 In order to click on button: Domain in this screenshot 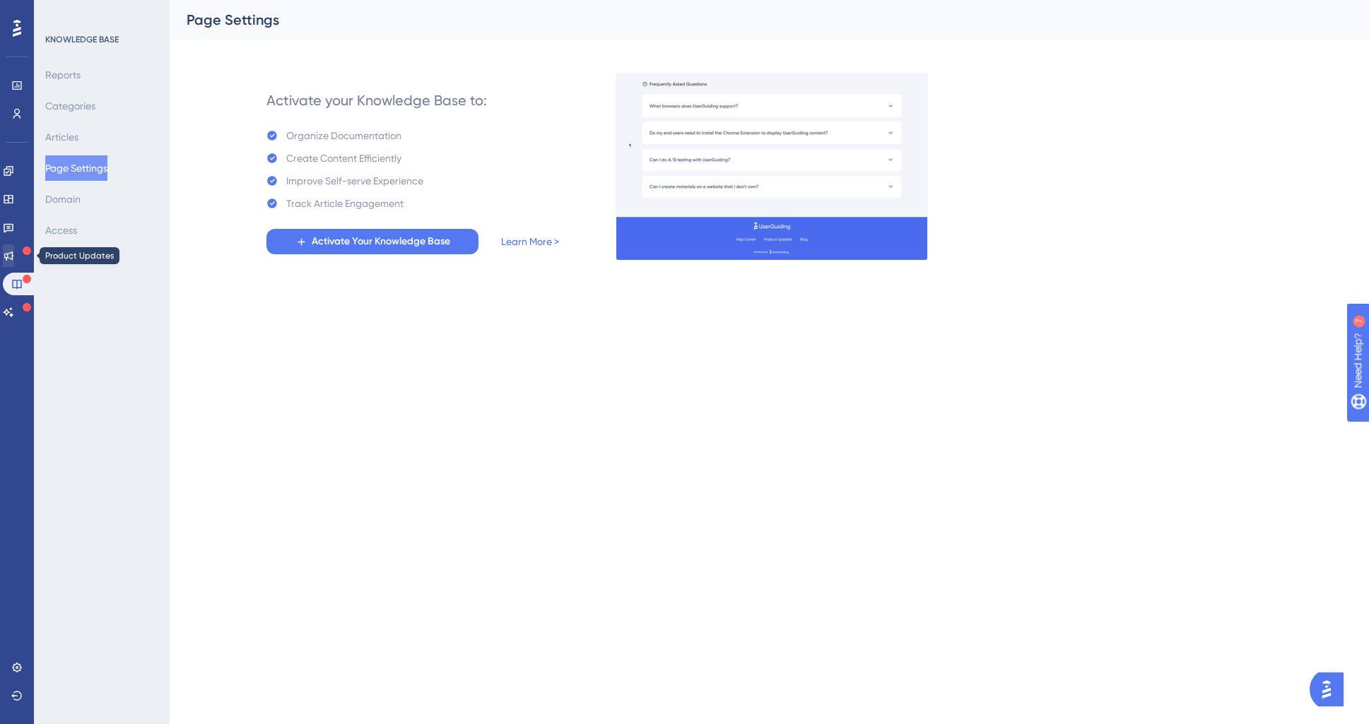, I will do `click(63, 199)`.